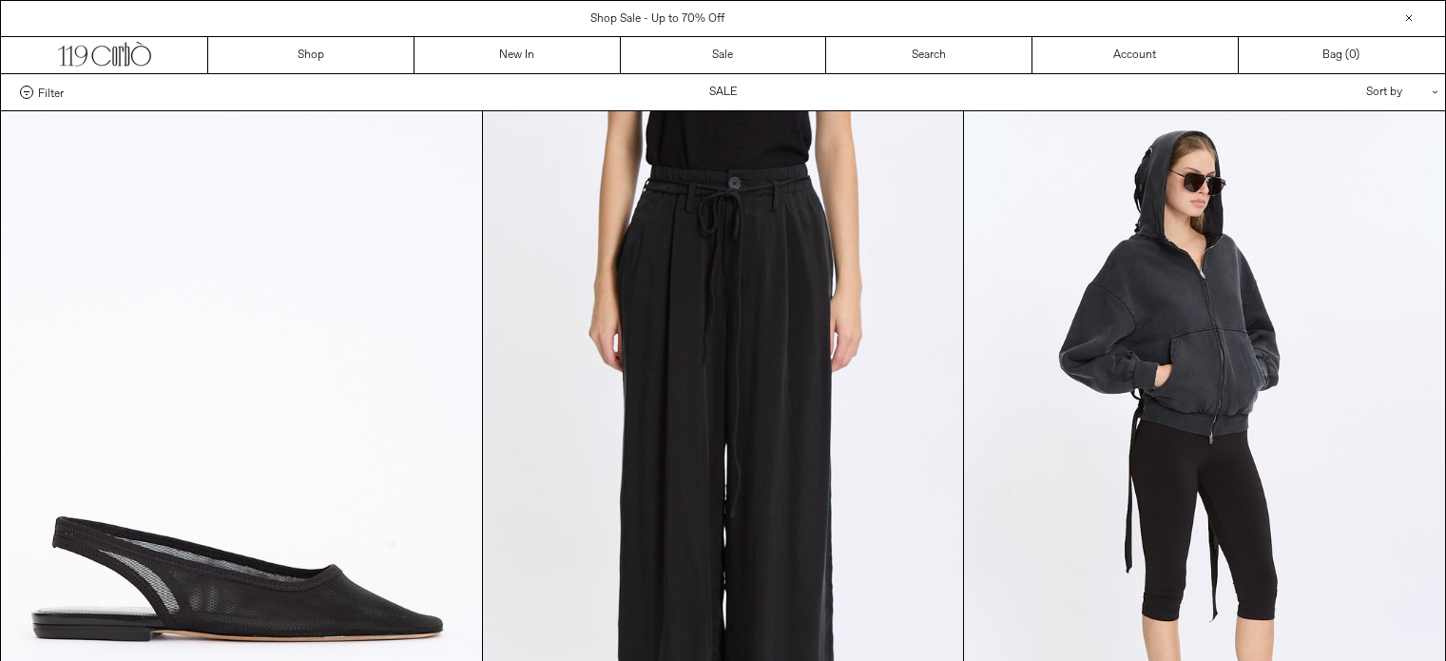  I want to click on a: Bag (), so click(1341, 55).